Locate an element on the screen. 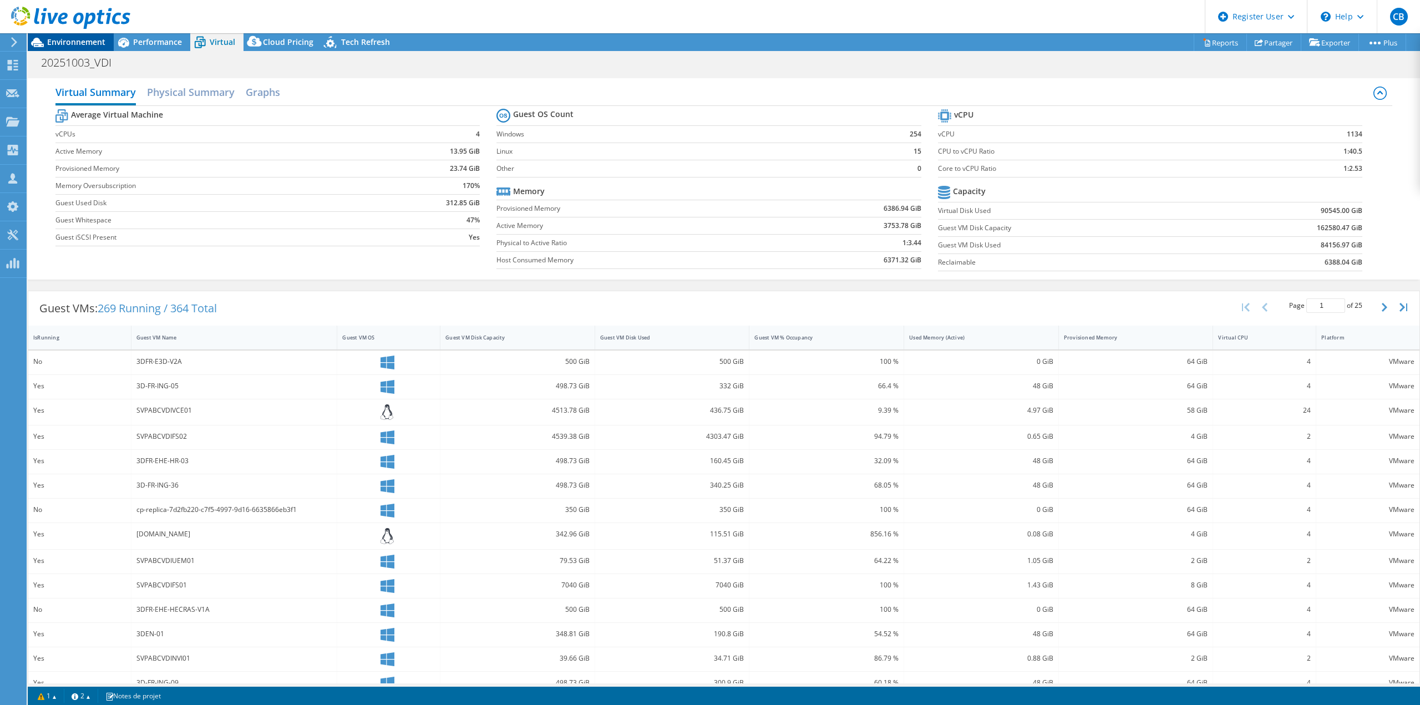 This screenshot has width=1420, height=705. div: 0.08 GiB is located at coordinates (981, 534).